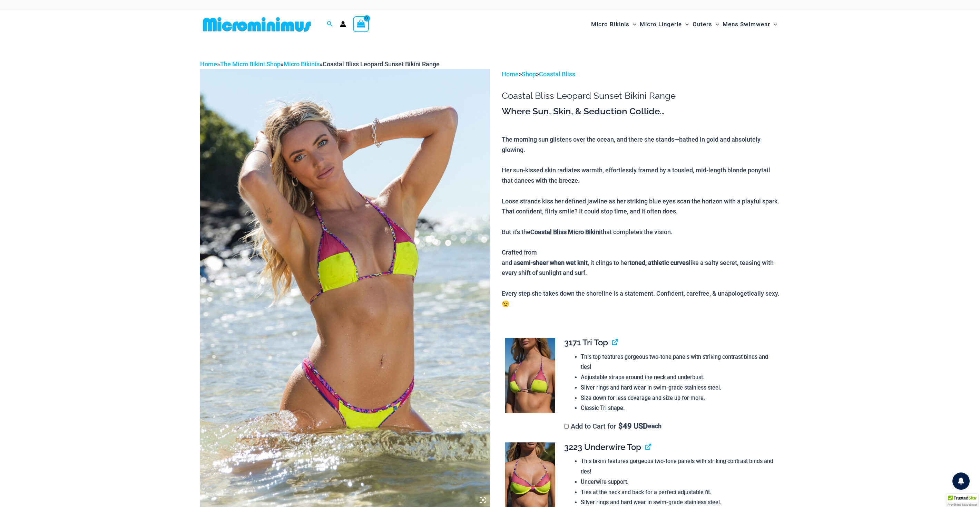 This screenshot has width=980, height=507. I want to click on span: Micro Lingerie, so click(661, 24).